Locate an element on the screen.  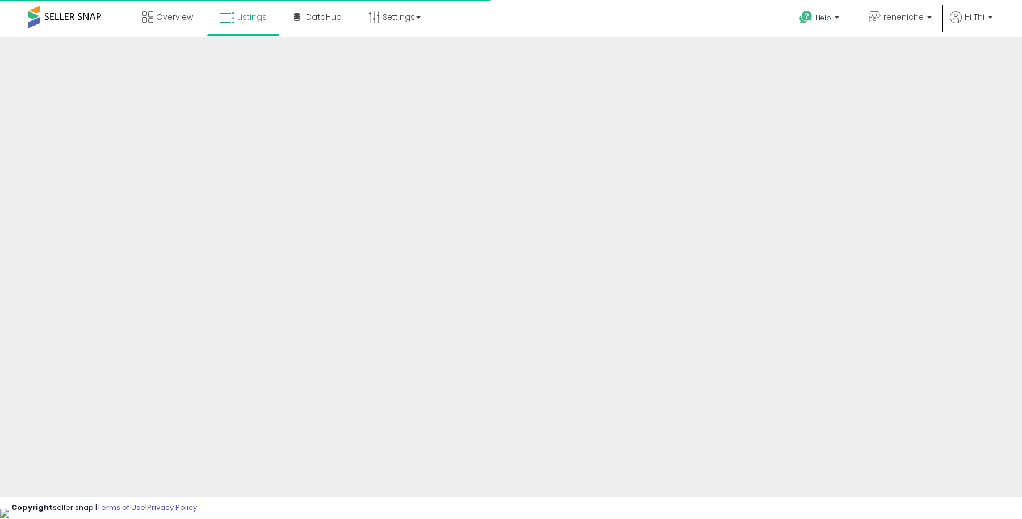
span: Listings is located at coordinates (252, 17).